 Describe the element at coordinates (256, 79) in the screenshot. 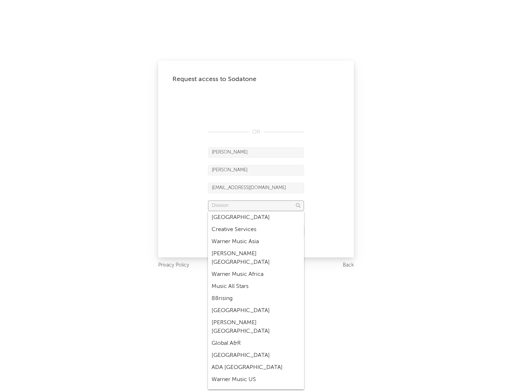

I see `div: Request access to Sodatone` at that location.